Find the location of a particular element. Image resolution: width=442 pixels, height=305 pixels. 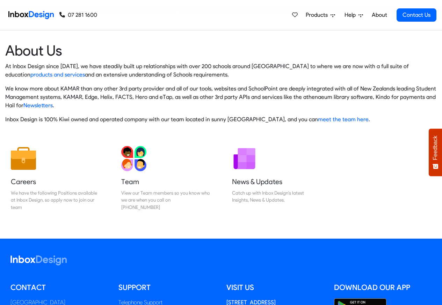

heading: About Us is located at coordinates (221, 50).